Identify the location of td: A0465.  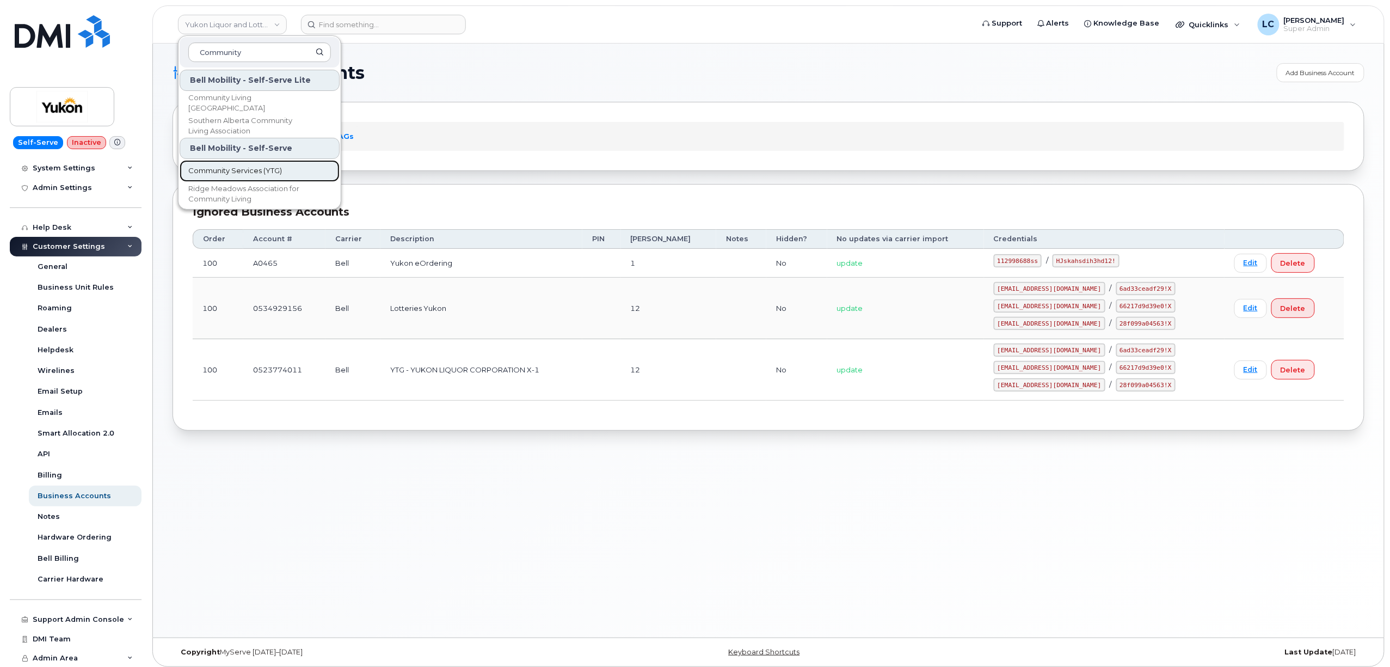
(284, 263).